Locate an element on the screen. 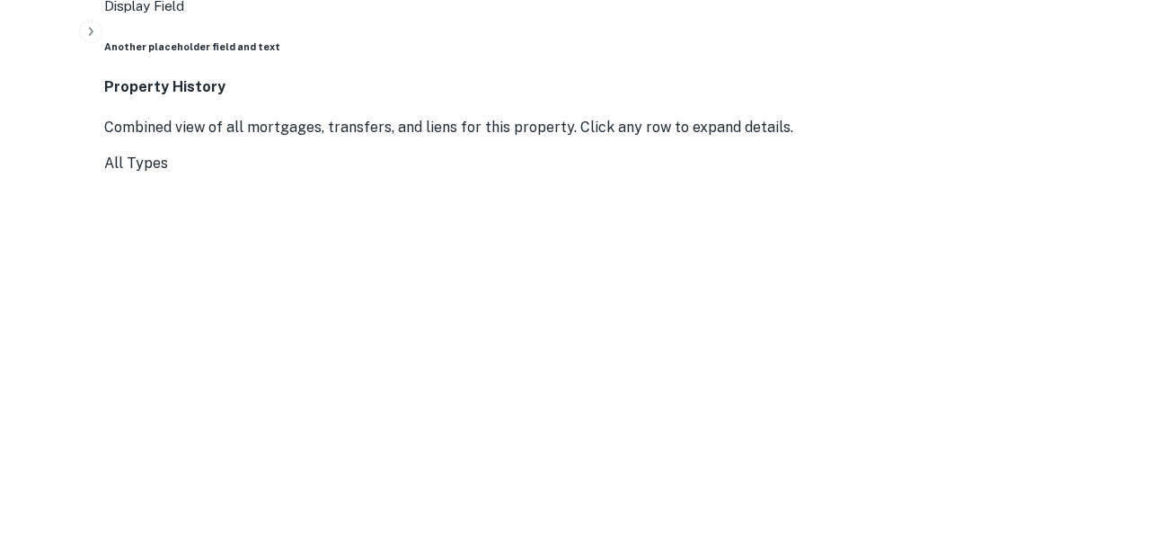  p: Combined view of all mortgages, transfers, and liens for this property. Click any row to expand d... is located at coordinates (619, 128).